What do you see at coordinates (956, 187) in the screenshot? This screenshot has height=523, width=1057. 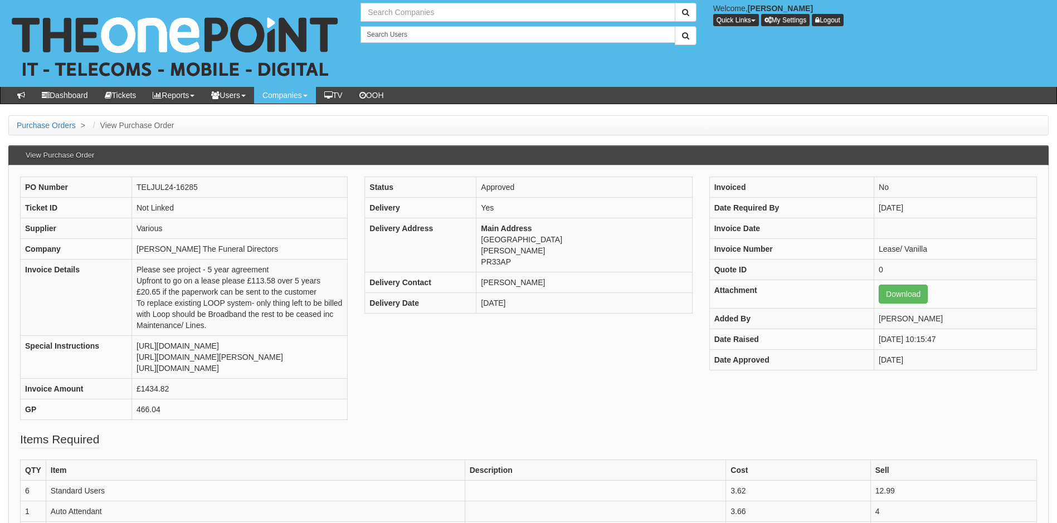 I see `td: No` at bounding box center [956, 187].